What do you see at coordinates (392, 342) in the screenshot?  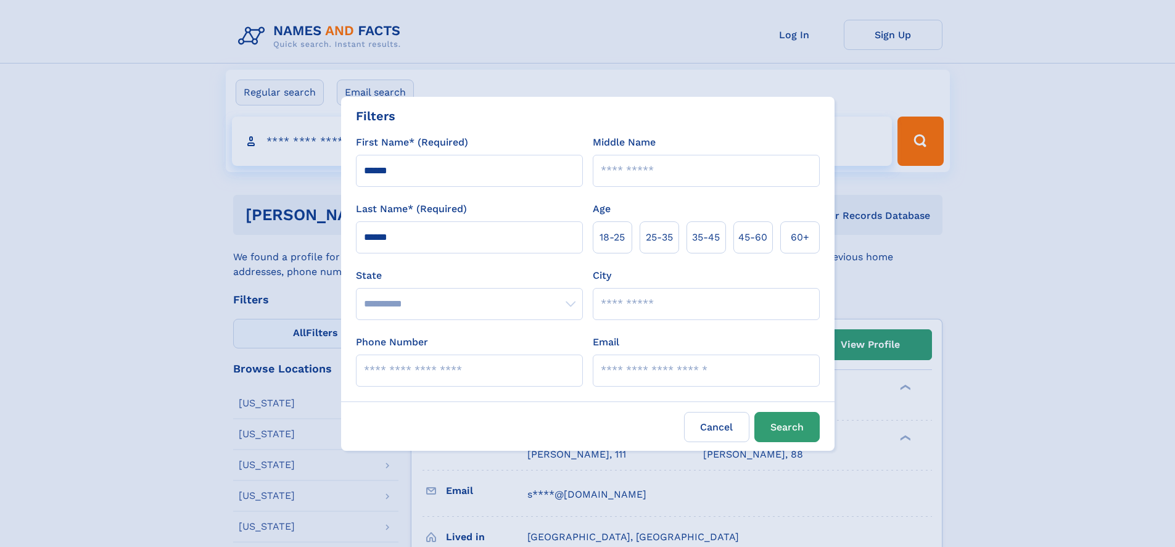 I see `label: Phone Number` at bounding box center [392, 342].